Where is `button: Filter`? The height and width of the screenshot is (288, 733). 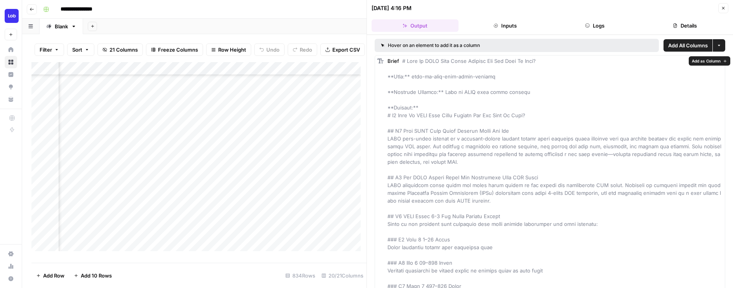 button: Filter is located at coordinates (49, 50).